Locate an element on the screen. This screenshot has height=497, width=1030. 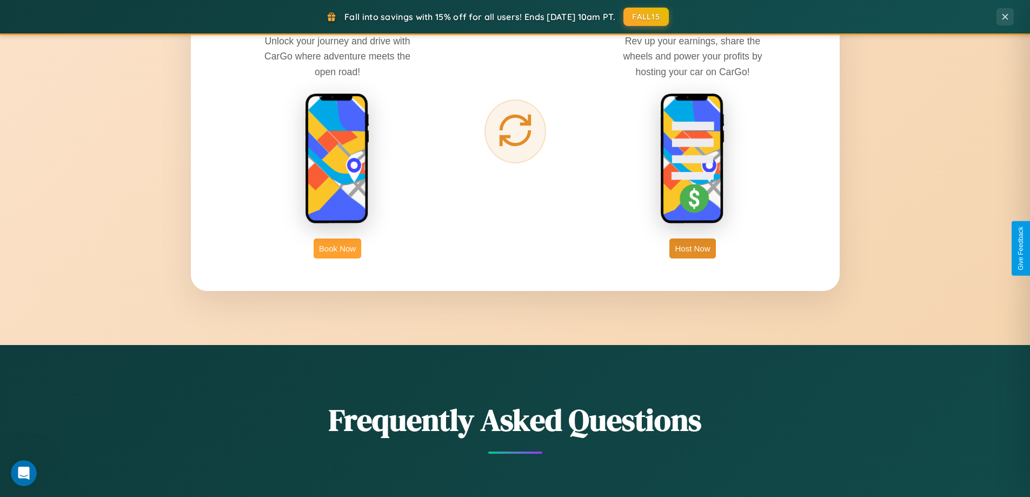
p: Unlock your journey and drive with CarGo where adventure meets the open road! is located at coordinates (337, 56).